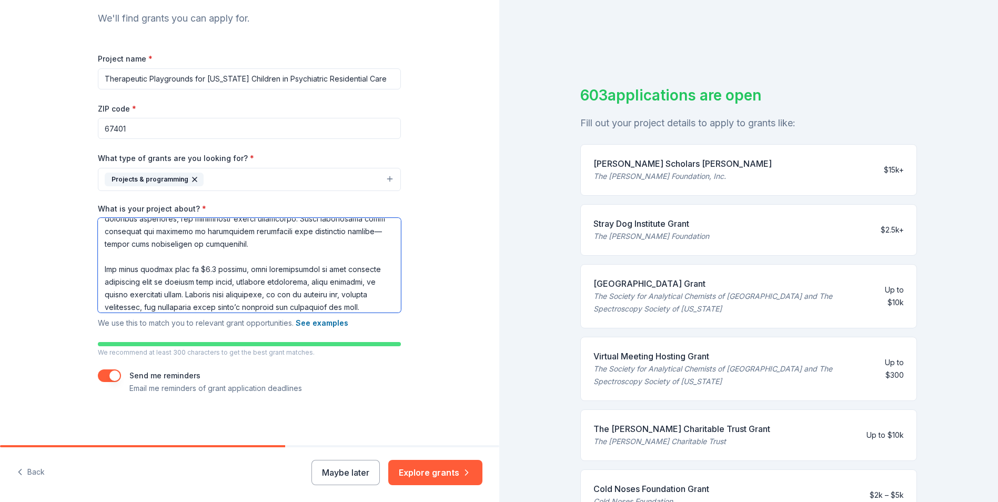 Image resolution: width=998 pixels, height=502 pixels. I want to click on div: Stray Dog Institute Grant, so click(651, 224).